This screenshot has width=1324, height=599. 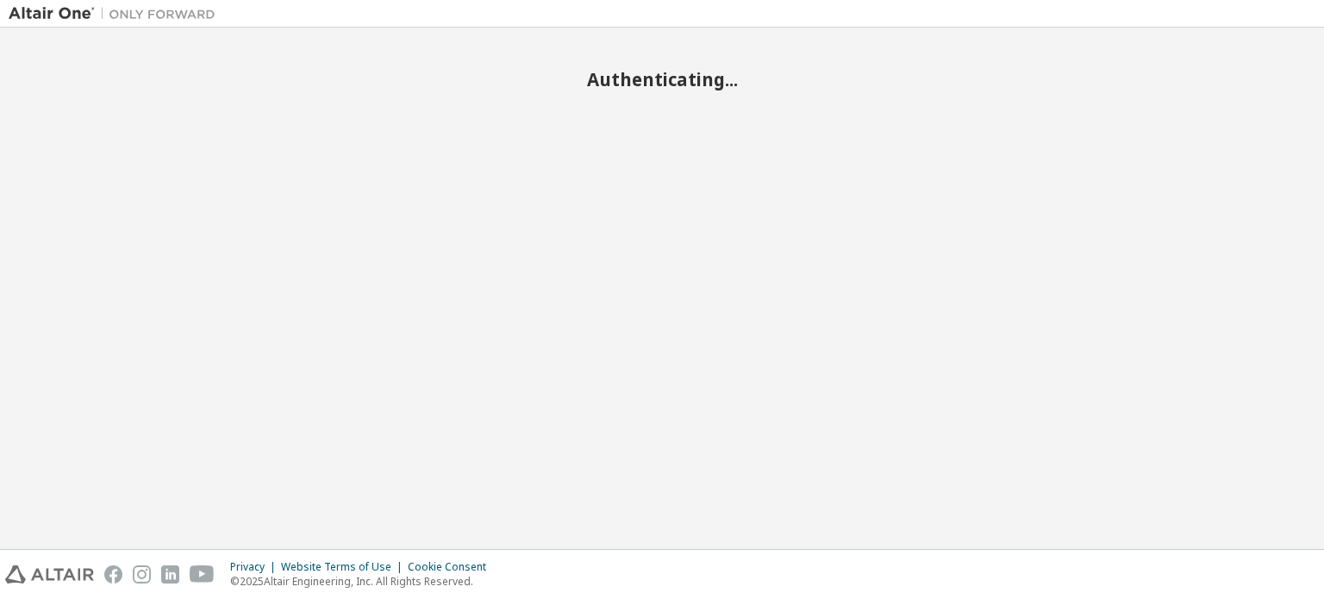 I want to click on div: Privacy, so click(x=255, y=567).